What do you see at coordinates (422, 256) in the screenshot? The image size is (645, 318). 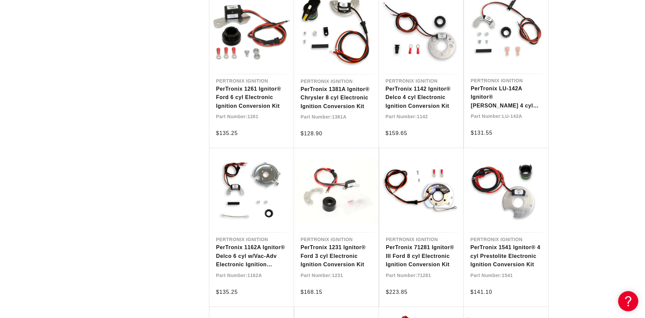 I see `a: PerTronix 71281 Ignitor® III Ford 8 cyl Electronic Ignition Conversion Kit` at bounding box center [422, 256].